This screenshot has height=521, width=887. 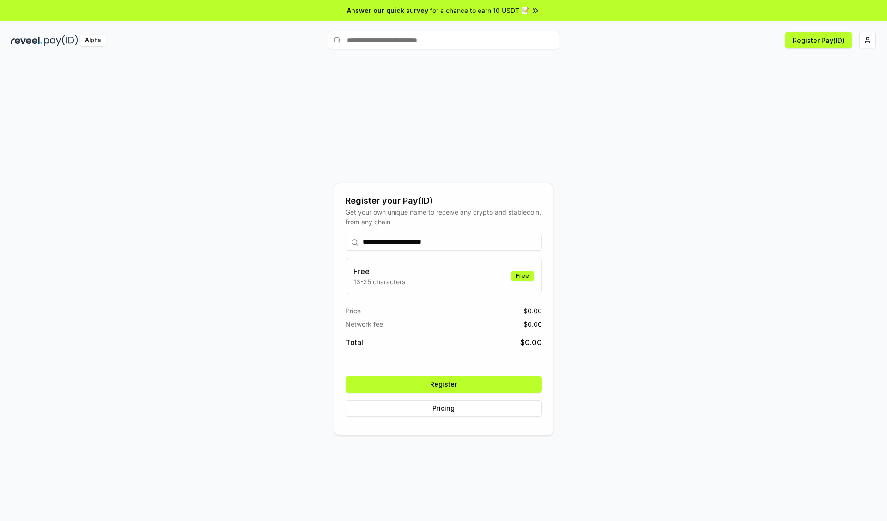 What do you see at coordinates (443, 385) in the screenshot?
I see `button: Register` at bounding box center [443, 385].